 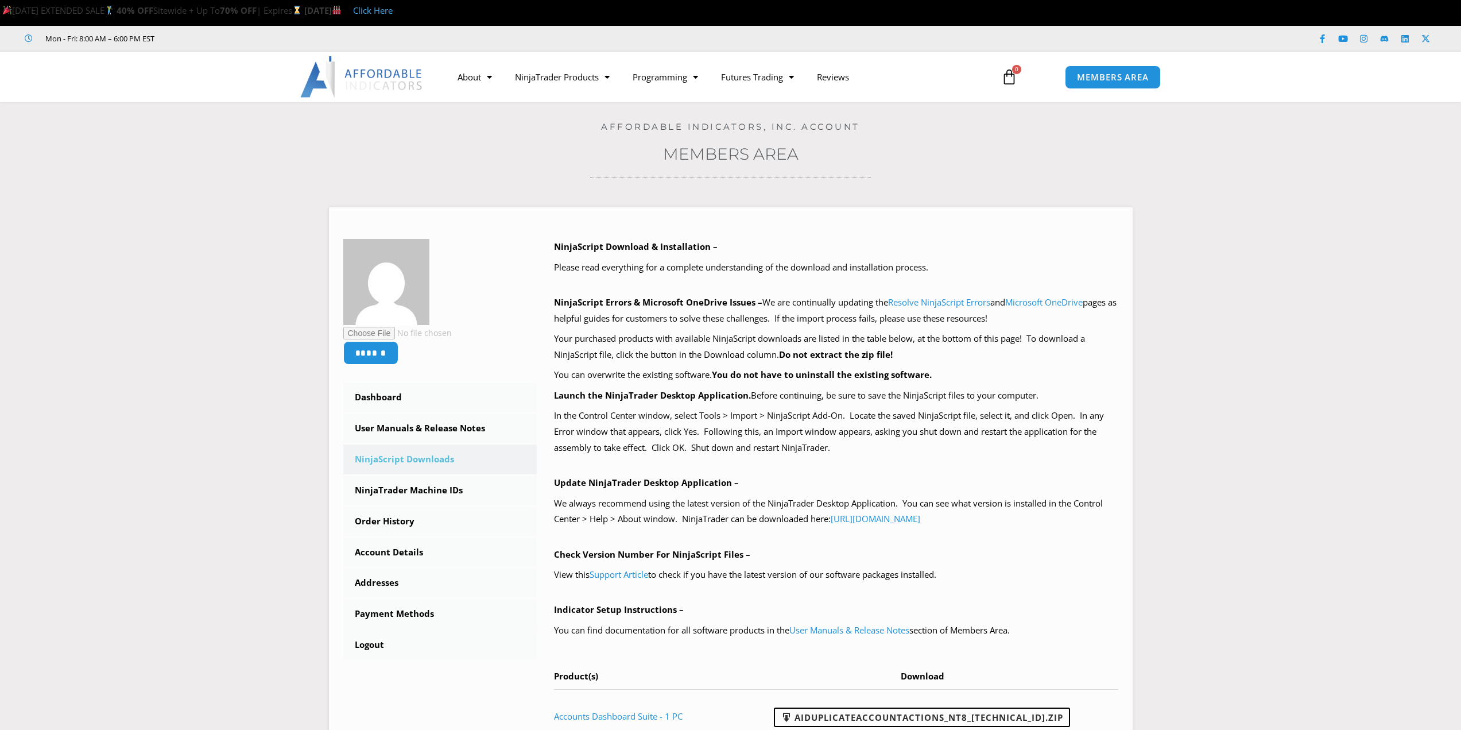 I want to click on b: Indicator Setup Instructions –, so click(x=619, y=609).